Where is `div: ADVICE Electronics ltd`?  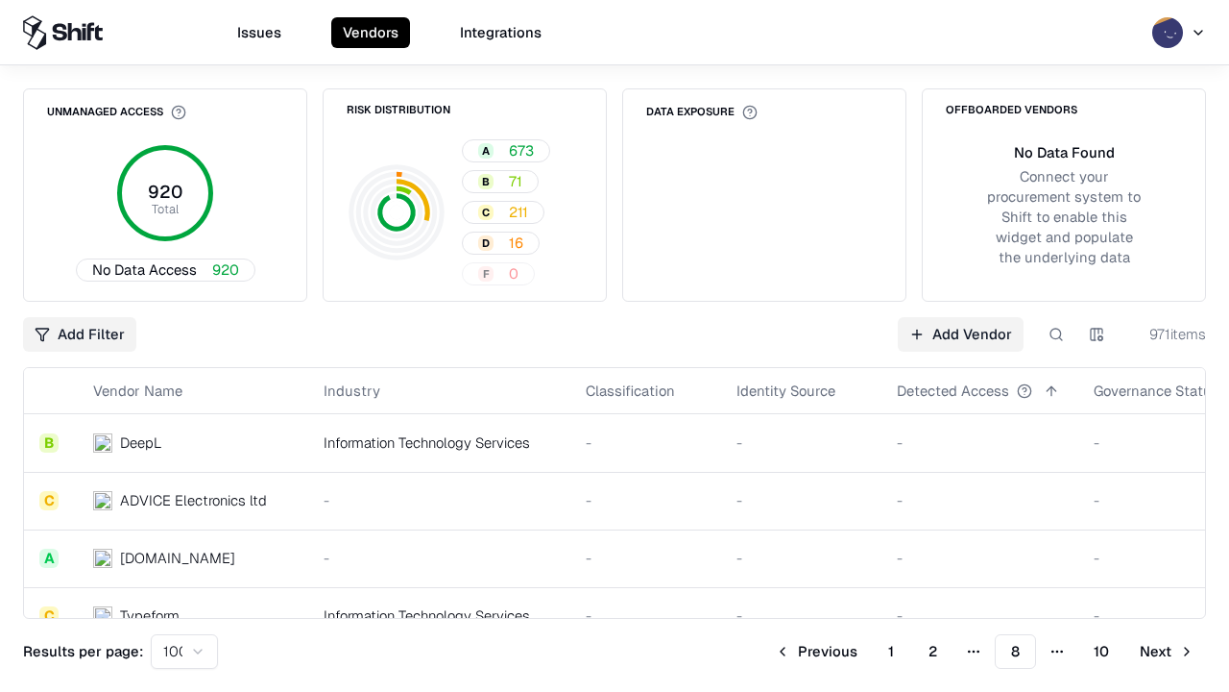 div: ADVICE Electronics ltd is located at coordinates (193, 499).